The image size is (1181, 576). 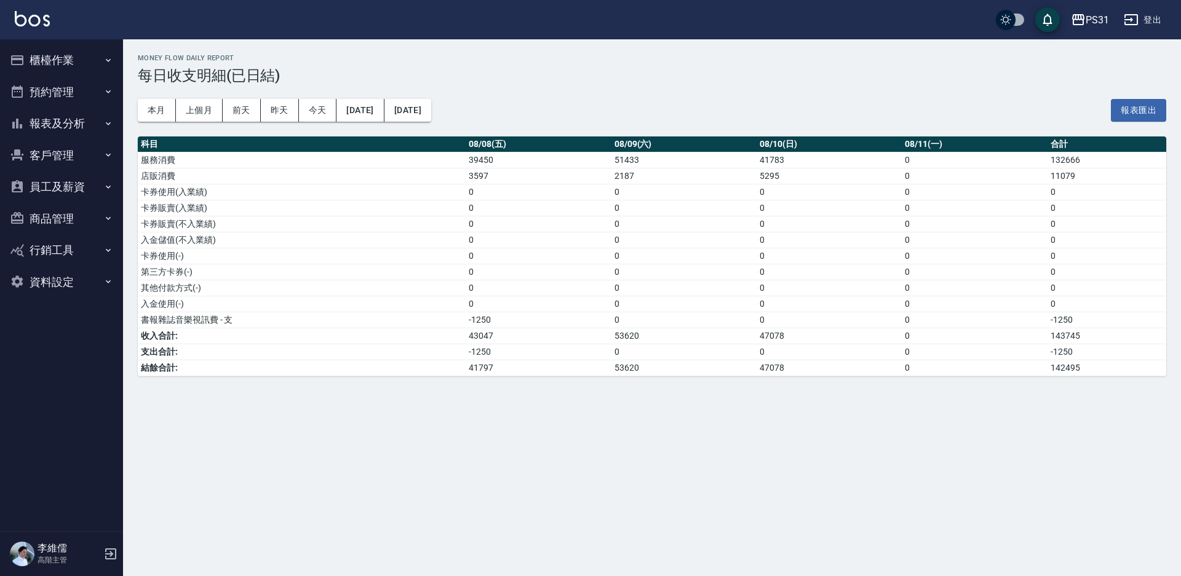 What do you see at coordinates (1090, 20) in the screenshot?
I see `button: PS31` at bounding box center [1090, 20].